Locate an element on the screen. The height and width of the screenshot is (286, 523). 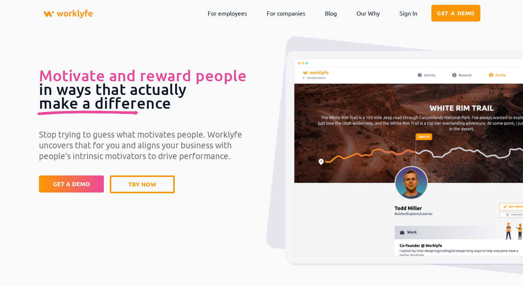
img: Worklyfe Logo is located at coordinates (68, 14).